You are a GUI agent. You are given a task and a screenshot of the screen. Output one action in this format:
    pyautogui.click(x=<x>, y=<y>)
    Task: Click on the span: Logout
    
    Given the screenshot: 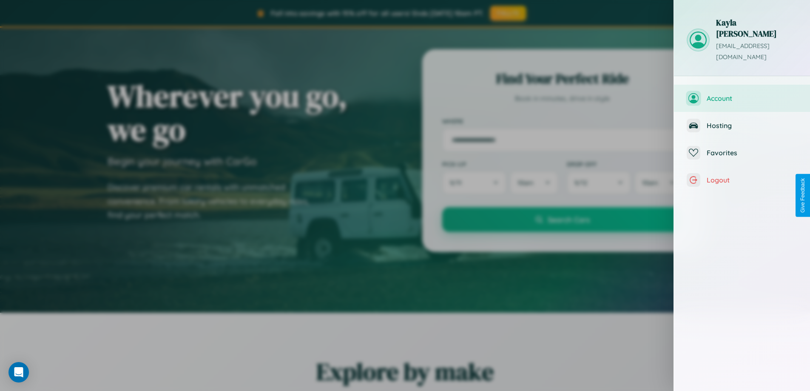 What is the action you would take?
    pyautogui.click(x=752, y=180)
    